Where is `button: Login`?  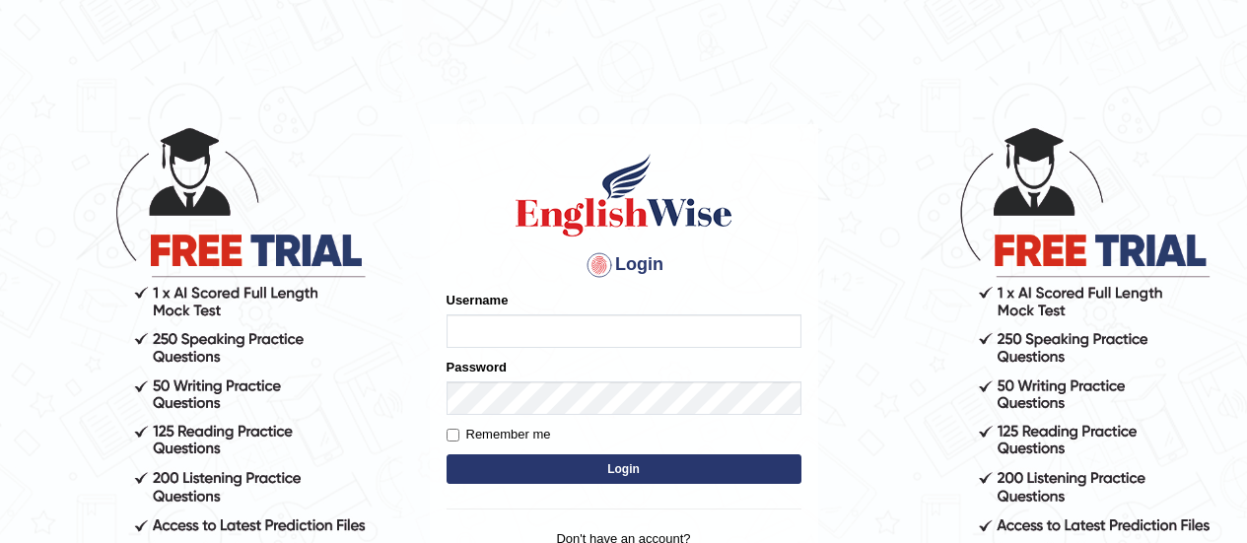 button: Login is located at coordinates (624, 469).